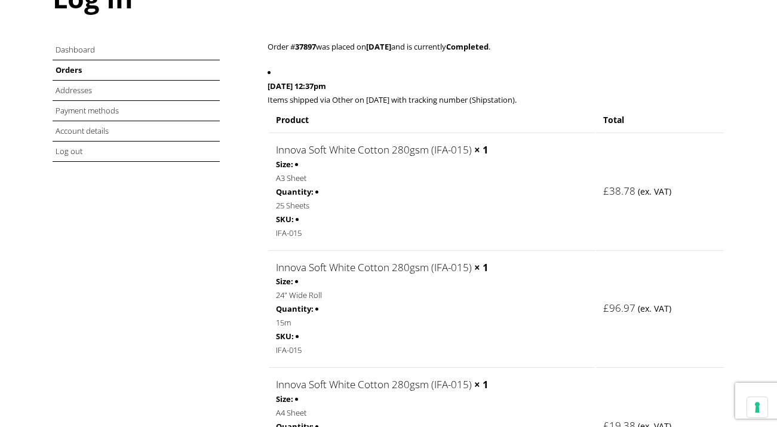 The image size is (777, 427). Describe the element at coordinates (432, 206) in the screenshot. I see `p: 25 Sheets` at that location.